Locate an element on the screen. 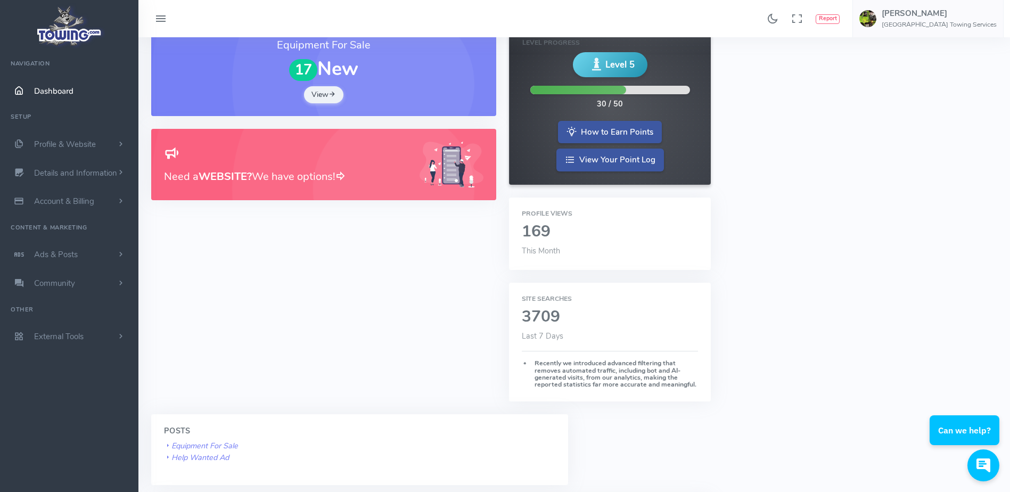 The width and height of the screenshot is (1010, 492). span: Account & Billing is located at coordinates (64, 201).